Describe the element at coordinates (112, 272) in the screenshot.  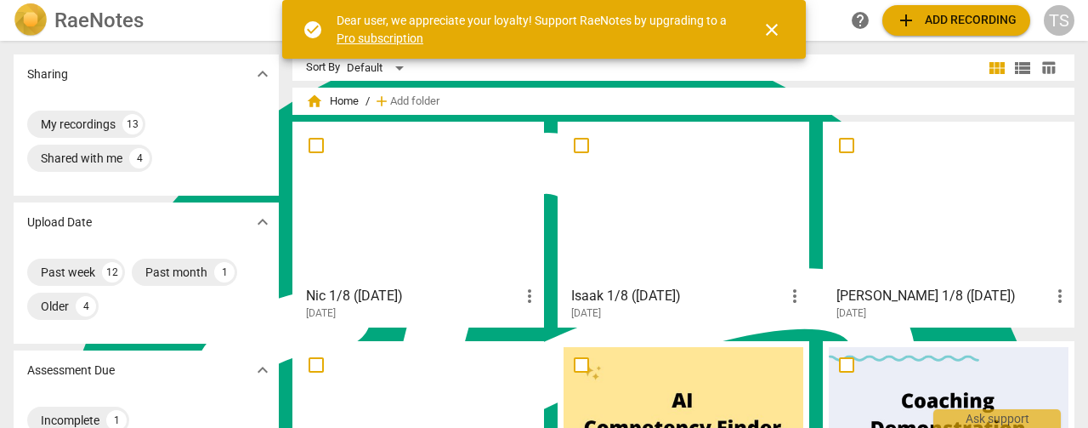
I see `div: 12` at that location.